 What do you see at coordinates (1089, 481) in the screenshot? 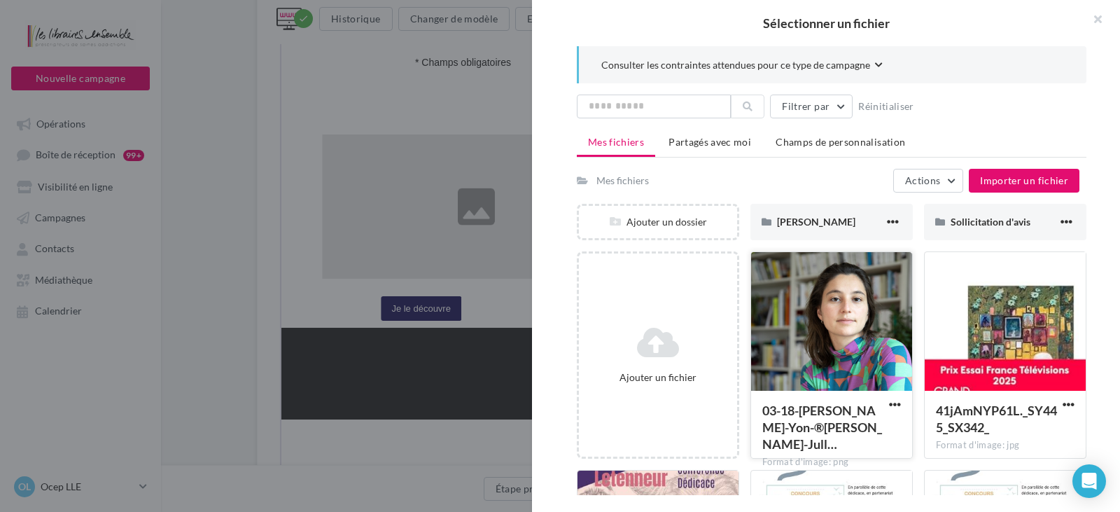
I see `div: Open Intercom Messenger` at bounding box center [1089, 481].